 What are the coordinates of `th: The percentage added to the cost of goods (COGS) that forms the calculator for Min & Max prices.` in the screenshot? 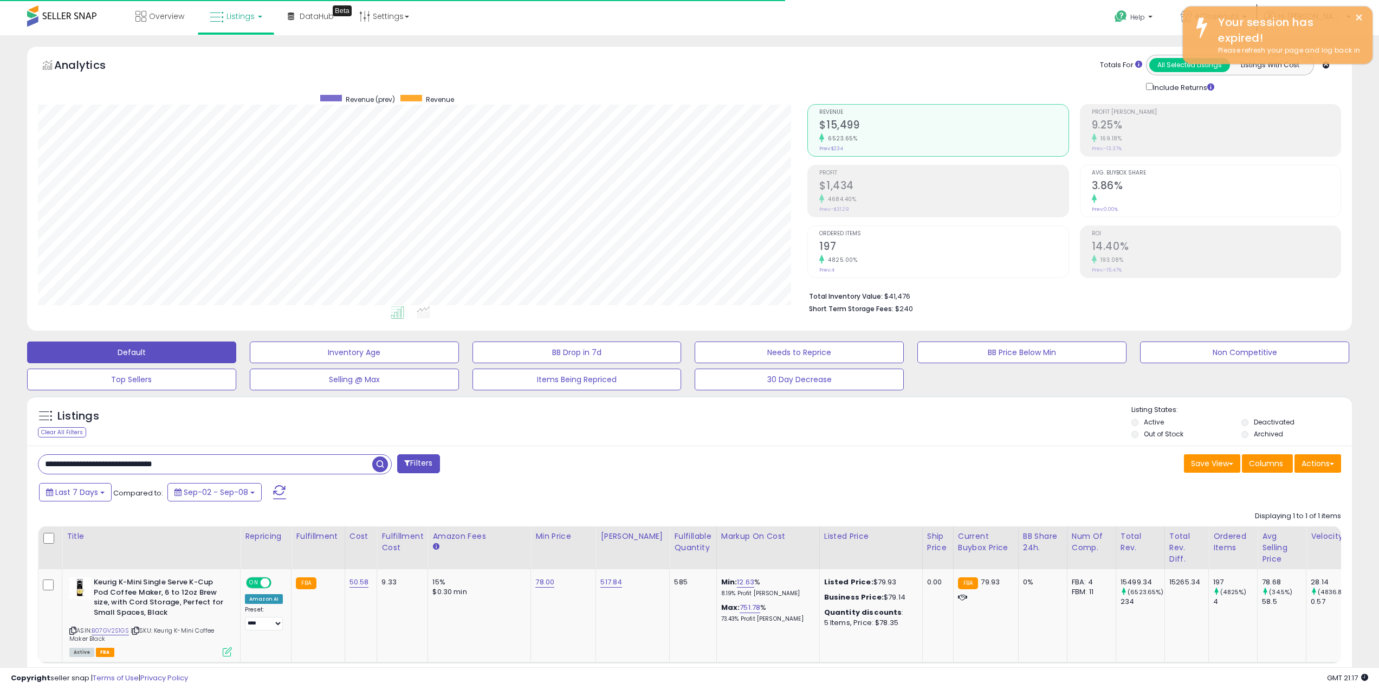 It's located at (768, 547).